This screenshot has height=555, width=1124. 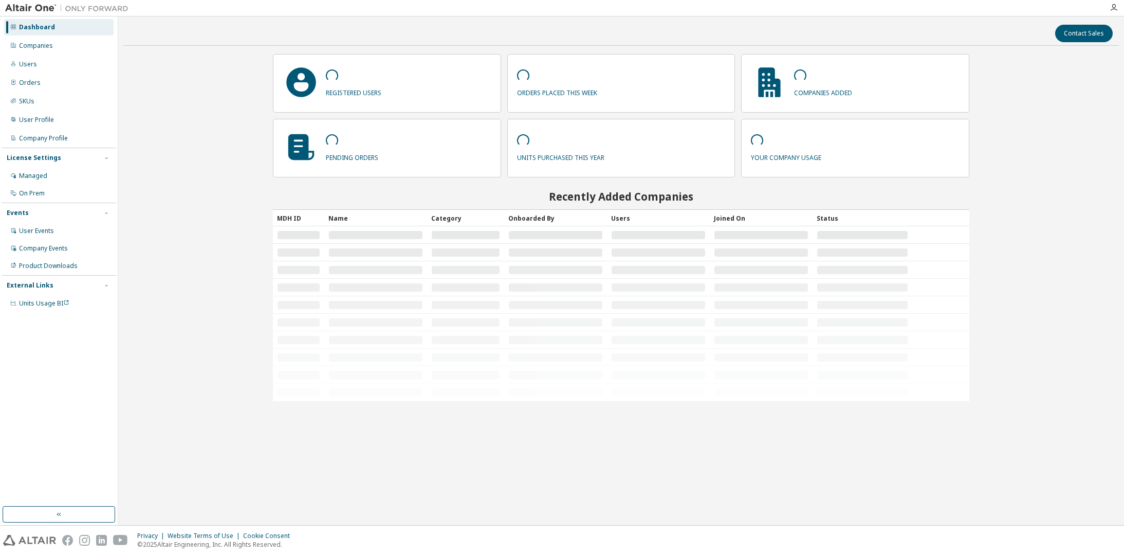 What do you see at coordinates (67, 540) in the screenshot?
I see `img: facebook.svg` at bounding box center [67, 540].